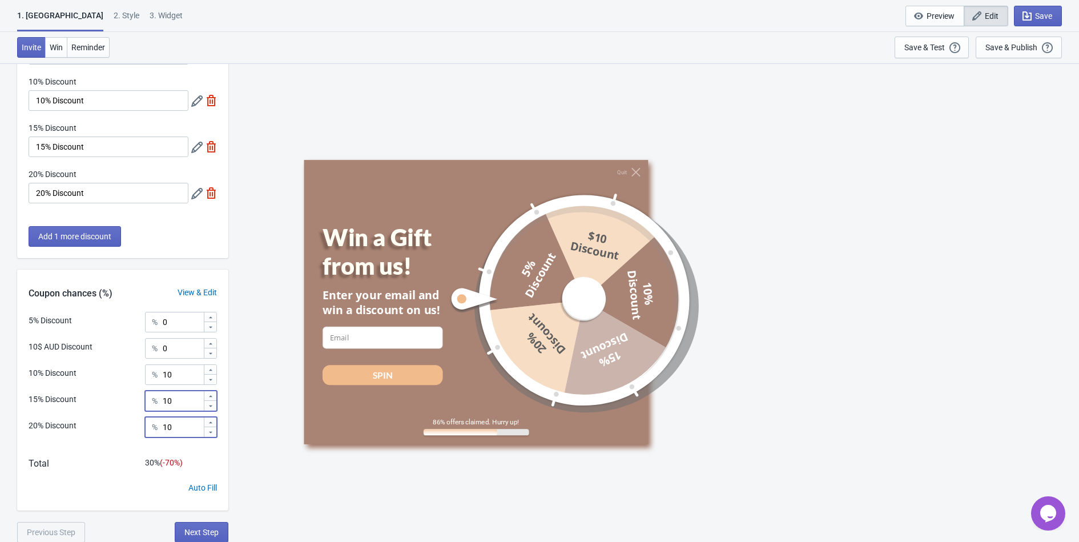 The image size is (1079, 542). What do you see at coordinates (53, 399) in the screenshot?
I see `div: 15% Discount` at bounding box center [53, 399].